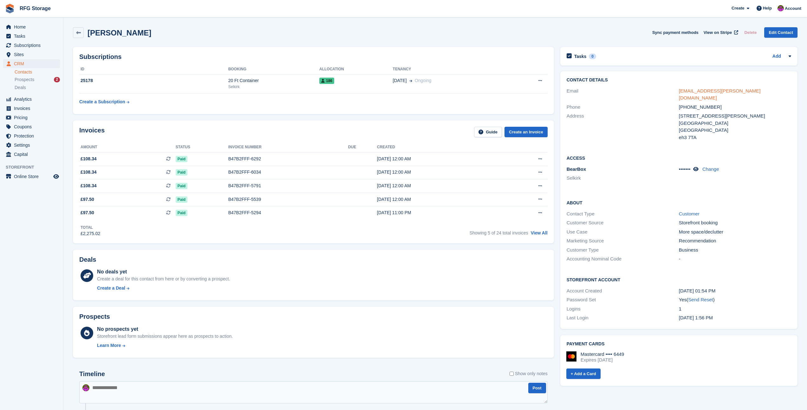 The height and width of the screenshot is (410, 807). Describe the element at coordinates (602, 354) in the screenshot. I see `div: Mastercard •••• 6449` at that location.